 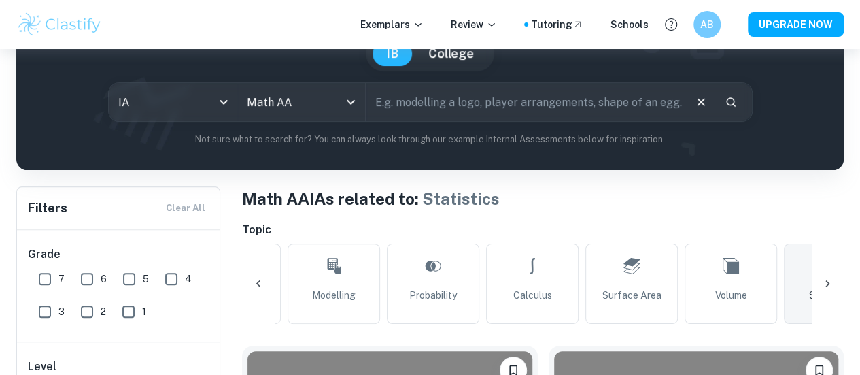 What do you see at coordinates (701, 102) in the screenshot?
I see `button: Clear` at bounding box center [701, 102].